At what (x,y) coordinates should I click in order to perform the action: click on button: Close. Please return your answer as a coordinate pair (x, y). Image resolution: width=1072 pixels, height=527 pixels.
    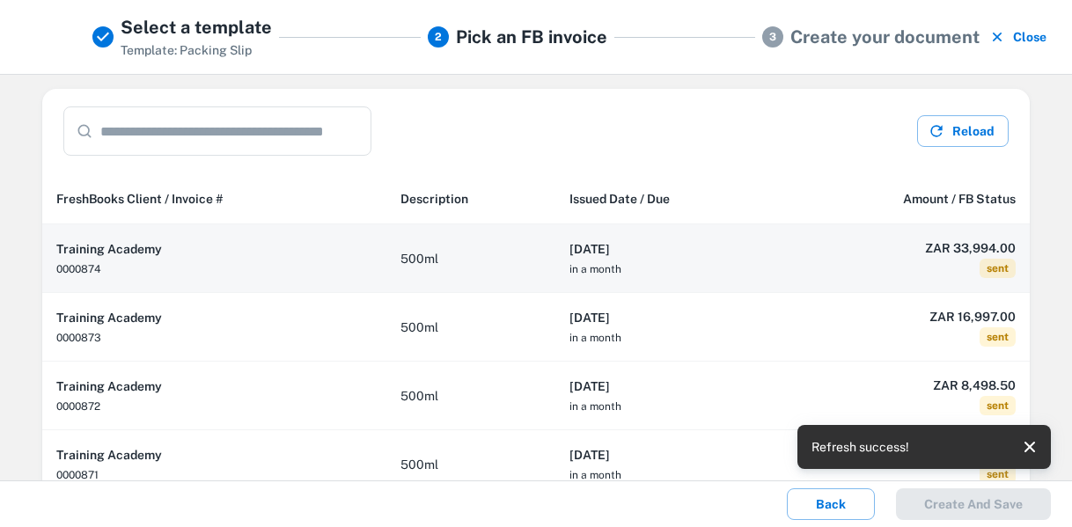
    Looking at the image, I should click on (1018, 37).